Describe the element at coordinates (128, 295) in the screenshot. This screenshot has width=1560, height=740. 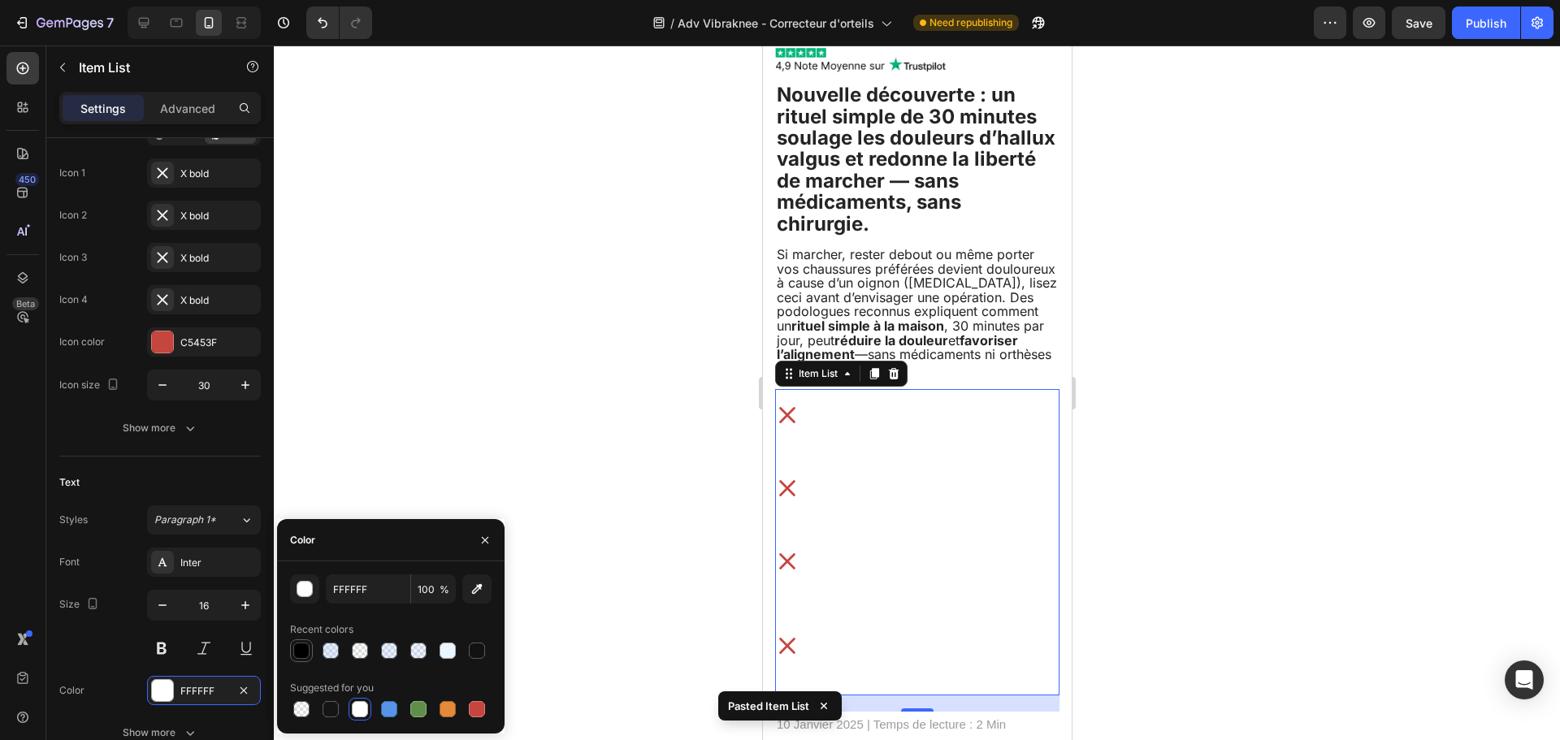
I see `strong: réduire la douleur` at that location.